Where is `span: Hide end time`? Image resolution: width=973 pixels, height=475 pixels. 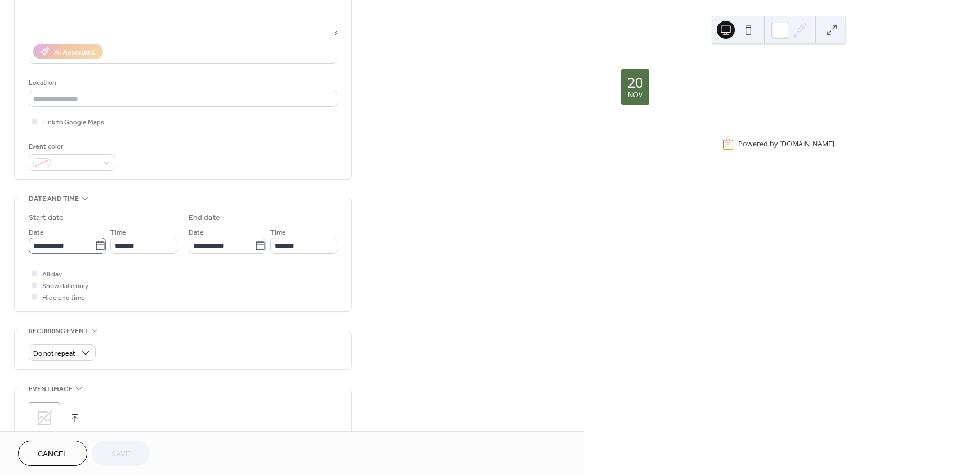
span: Hide end time is located at coordinates (64, 298).